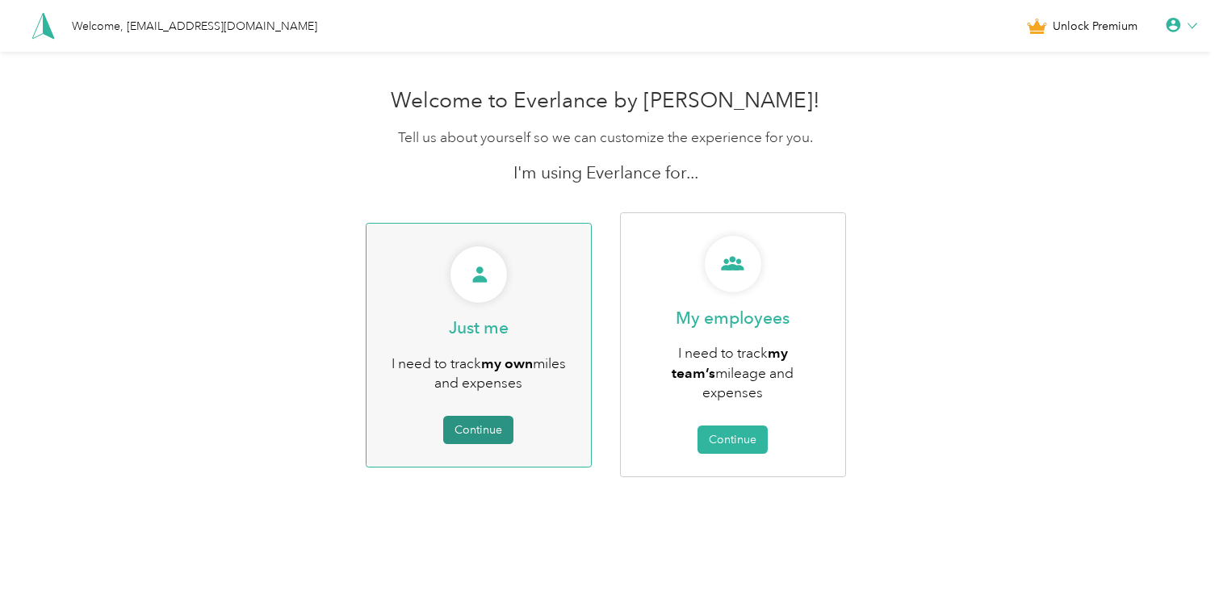 This screenshot has height=612, width=1219. I want to click on p: My employees, so click(732, 318).